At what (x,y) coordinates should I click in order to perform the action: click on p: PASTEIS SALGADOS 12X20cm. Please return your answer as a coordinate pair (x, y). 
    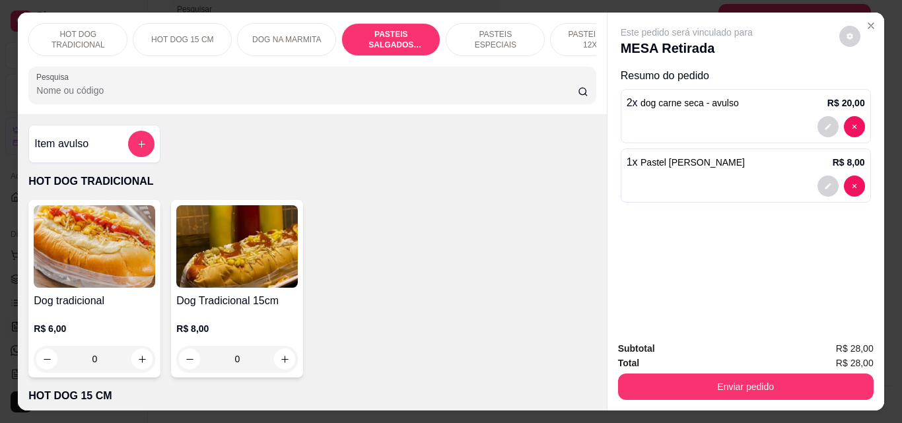
    Looking at the image, I should click on (391, 40).